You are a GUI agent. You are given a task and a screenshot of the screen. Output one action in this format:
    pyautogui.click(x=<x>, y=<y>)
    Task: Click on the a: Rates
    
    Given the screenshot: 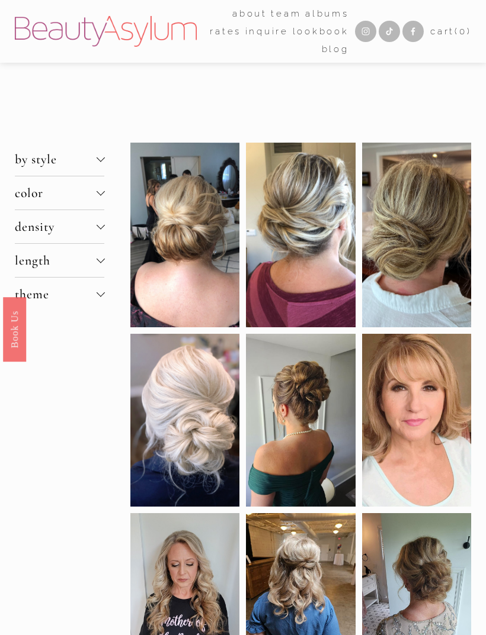 What is the action you would take?
    pyautogui.click(x=225, y=31)
    